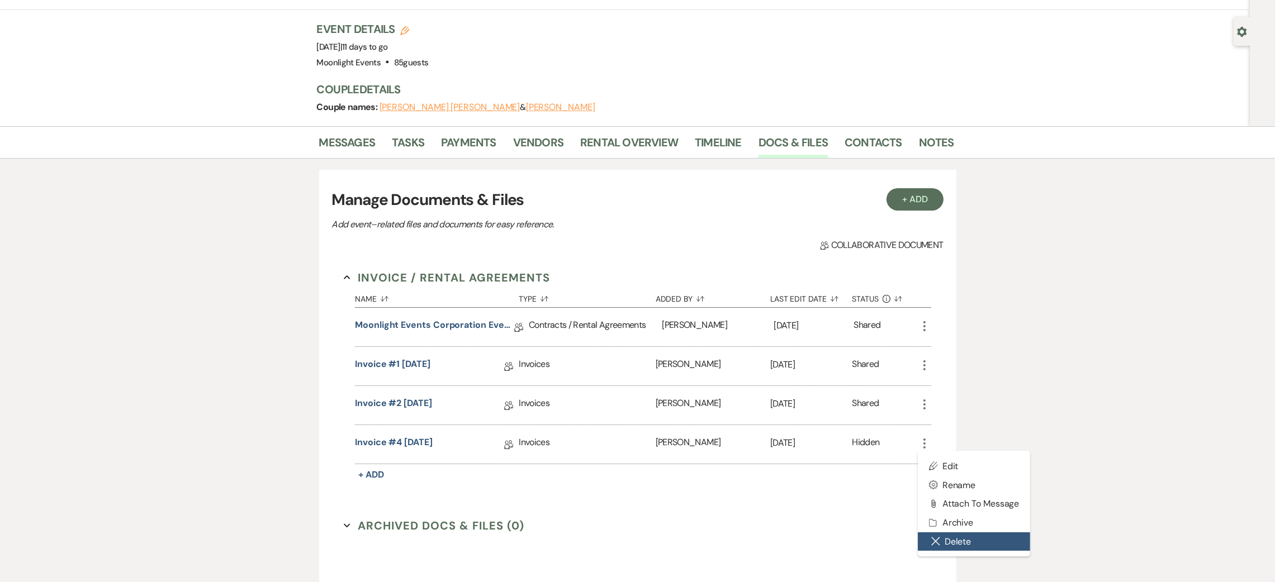  Describe the element at coordinates (974, 542) in the screenshot. I see `button: Delete` at that location.